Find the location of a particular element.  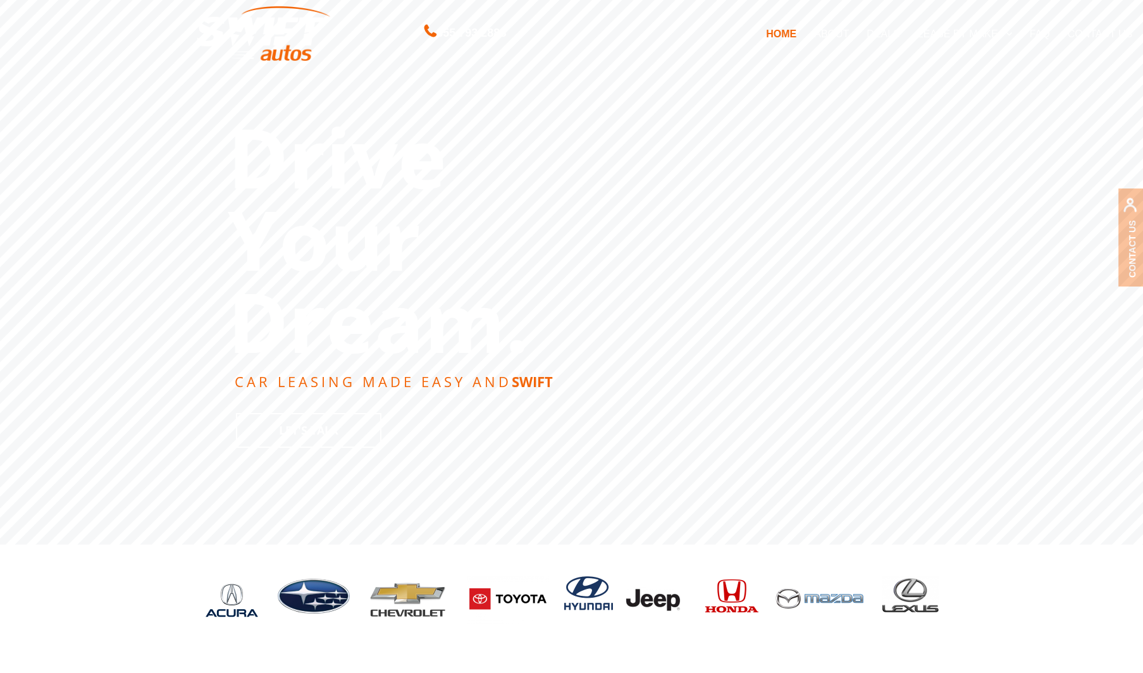

rs-layer: Drive Your Dream. is located at coordinates (378, 239).